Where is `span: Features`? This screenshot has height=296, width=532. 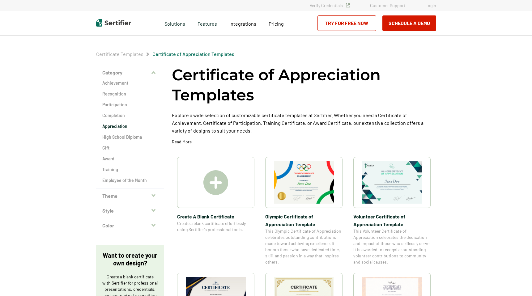 span: Features is located at coordinates (207, 23).